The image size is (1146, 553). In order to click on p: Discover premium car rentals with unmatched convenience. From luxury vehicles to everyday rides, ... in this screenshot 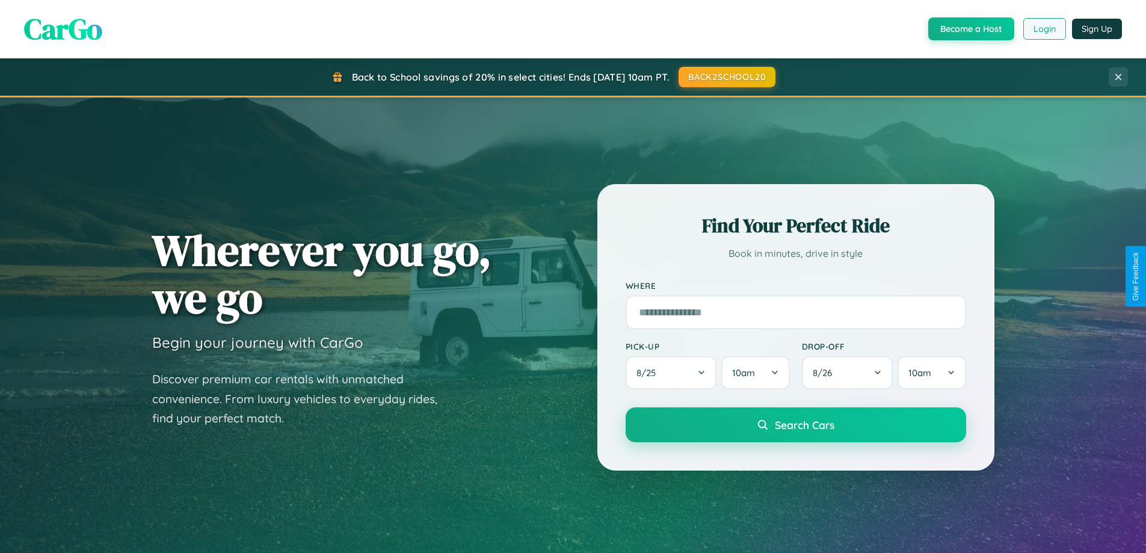, I will do `click(303, 399)`.